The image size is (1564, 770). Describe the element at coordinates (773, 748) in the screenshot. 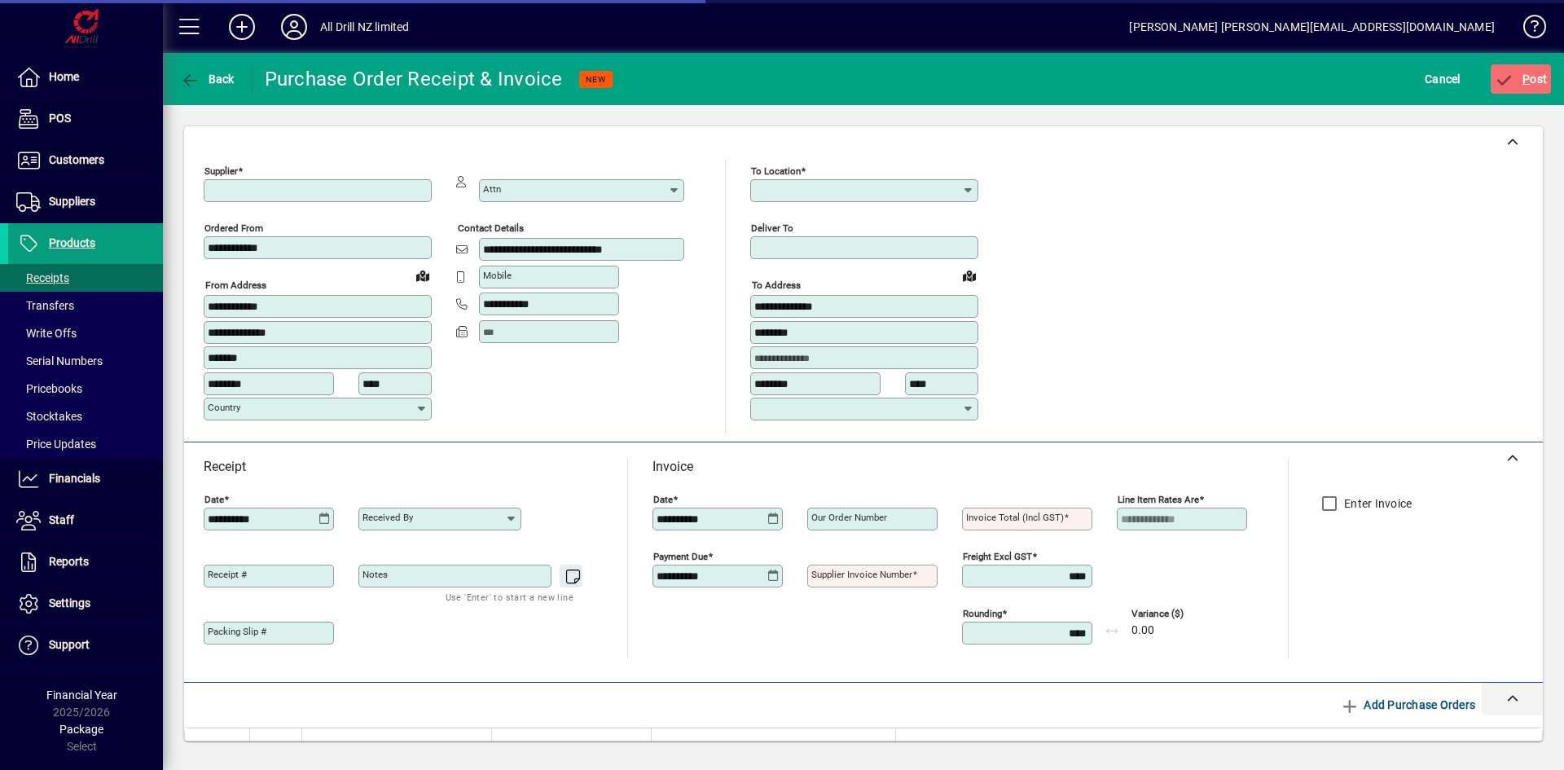

I see `div: Ordered By` at that location.